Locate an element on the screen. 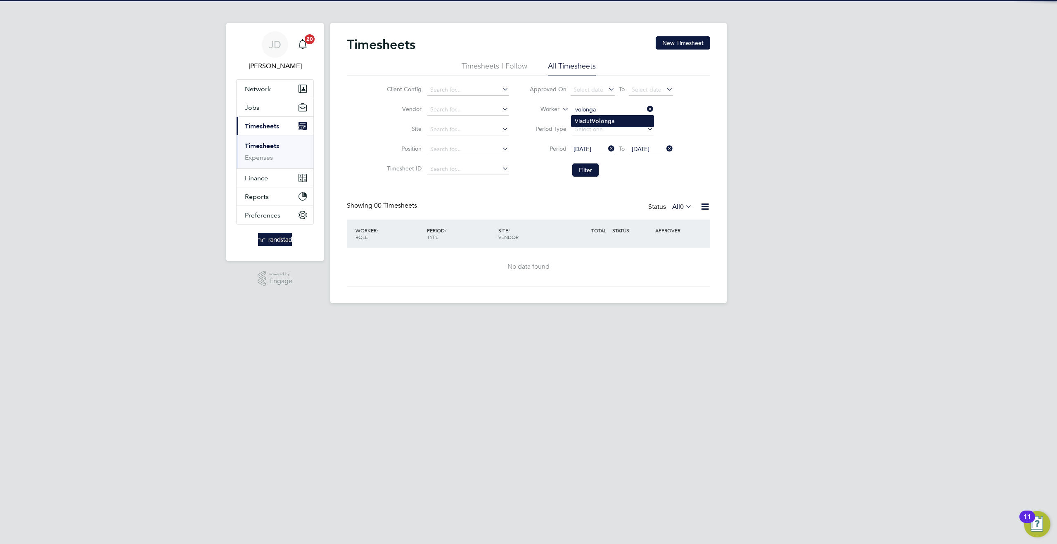 The image size is (1057, 544). a: 20 is located at coordinates (303, 45).